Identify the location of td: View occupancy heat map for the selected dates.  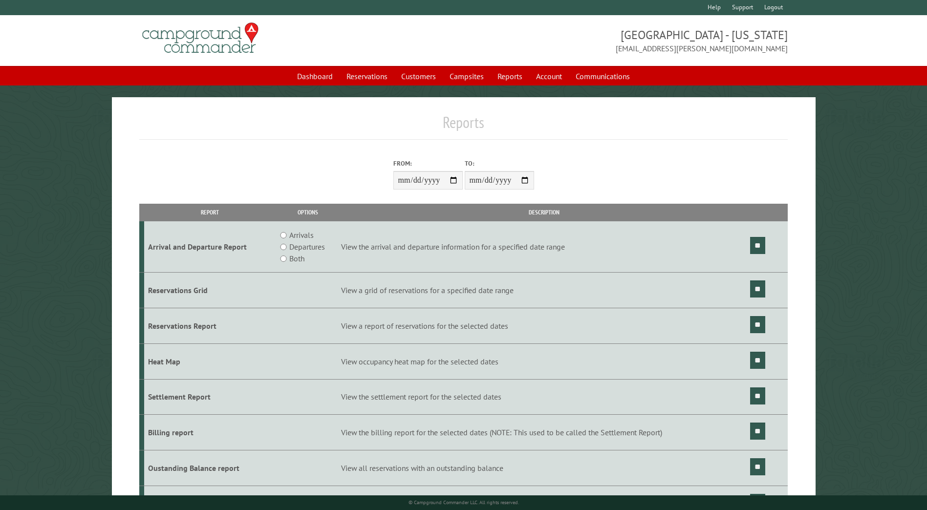
(544, 361).